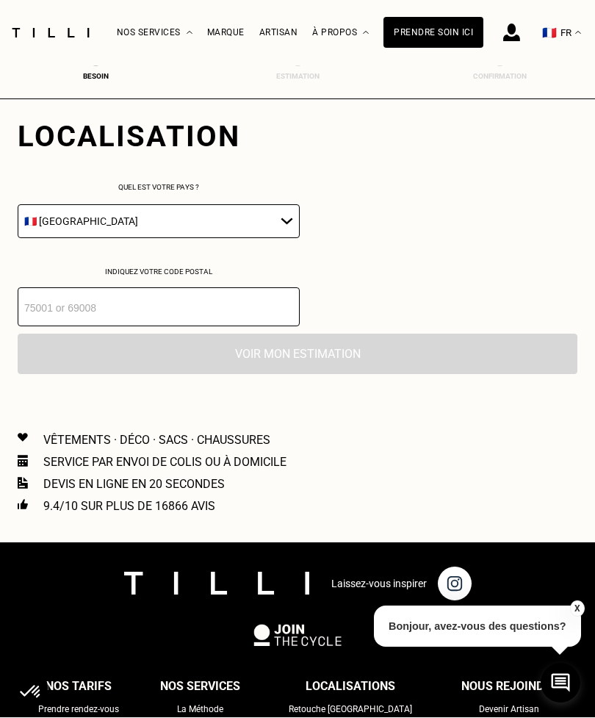  Describe the element at coordinates (226, 33) in the screenshot. I see `a: Marque` at that location.